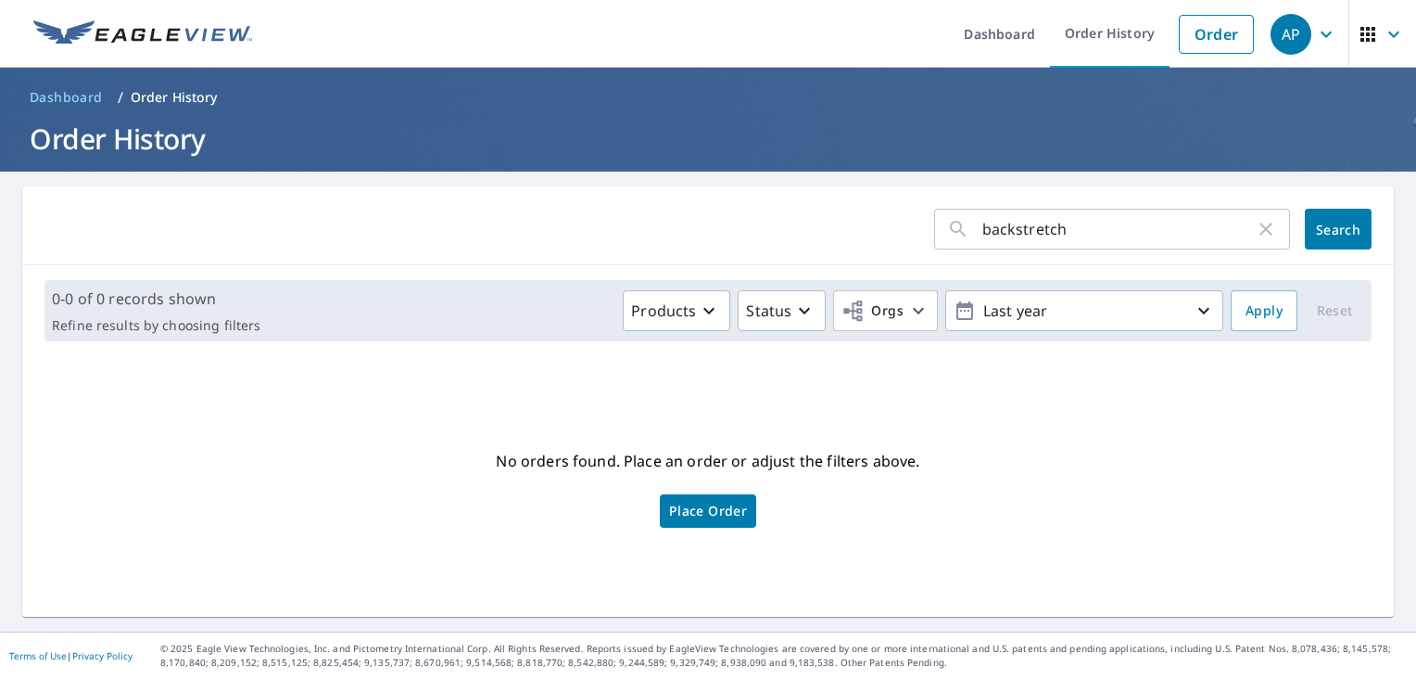 This screenshot has width=1416, height=679. I want to click on input: Address, Report #, Claim ID, etc., so click(1119, 229).